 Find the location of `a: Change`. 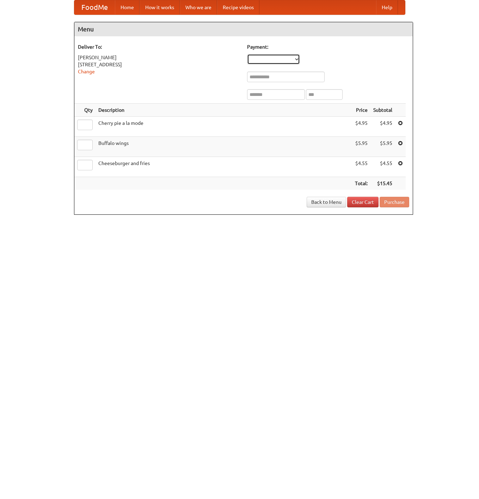

a: Change is located at coordinates (86, 72).